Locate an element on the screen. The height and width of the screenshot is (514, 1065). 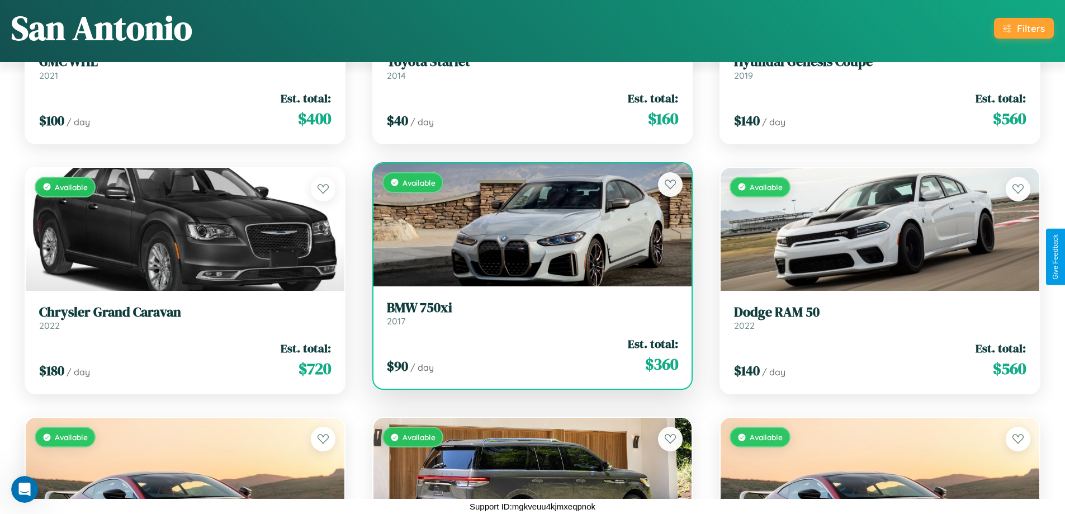
h1: San Antonio is located at coordinates (102, 28).